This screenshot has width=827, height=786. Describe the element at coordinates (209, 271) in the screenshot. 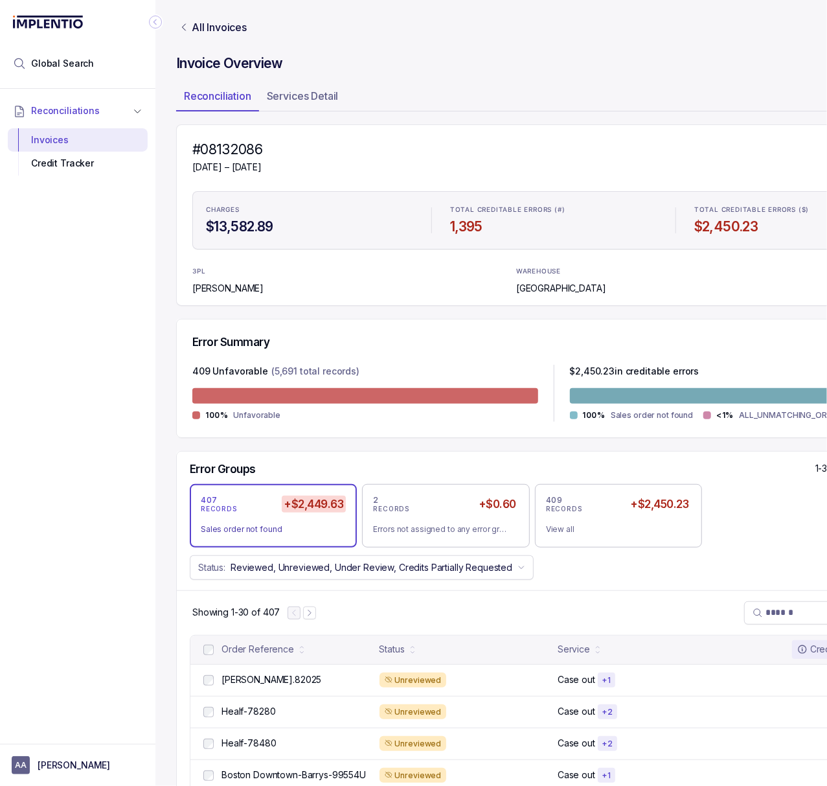

I see `p: 3PL` at that location.